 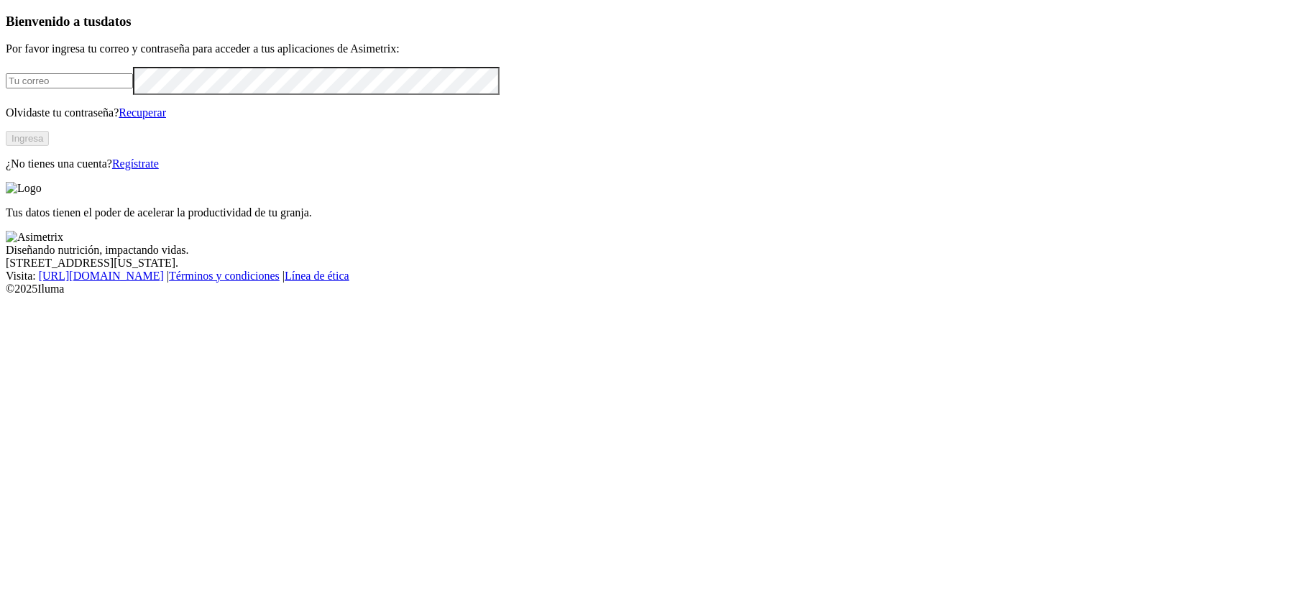 I want to click on img: Logo, so click(x=24, y=188).